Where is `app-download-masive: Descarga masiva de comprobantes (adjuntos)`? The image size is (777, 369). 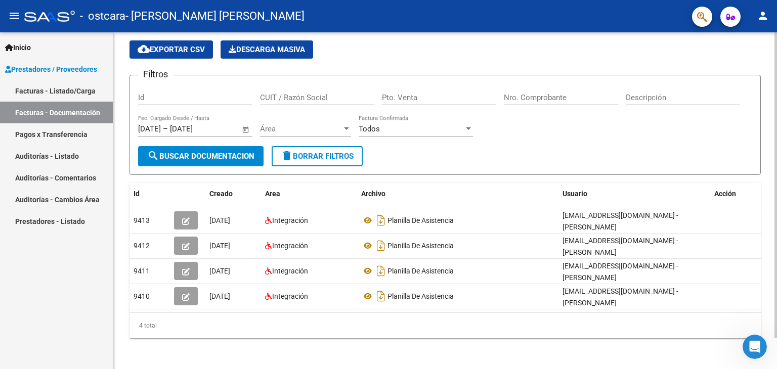 app-download-masive: Descarga masiva de comprobantes (adjuntos) is located at coordinates (267, 50).